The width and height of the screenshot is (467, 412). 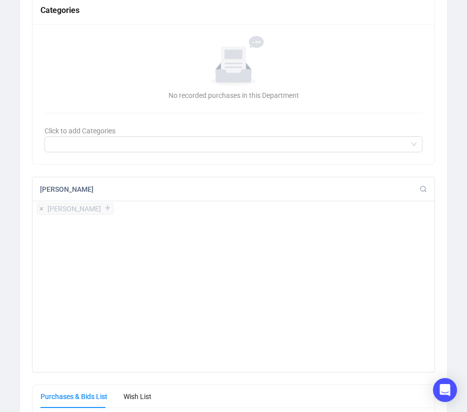 I want to click on div: Open Intercom Messenger, so click(x=445, y=390).